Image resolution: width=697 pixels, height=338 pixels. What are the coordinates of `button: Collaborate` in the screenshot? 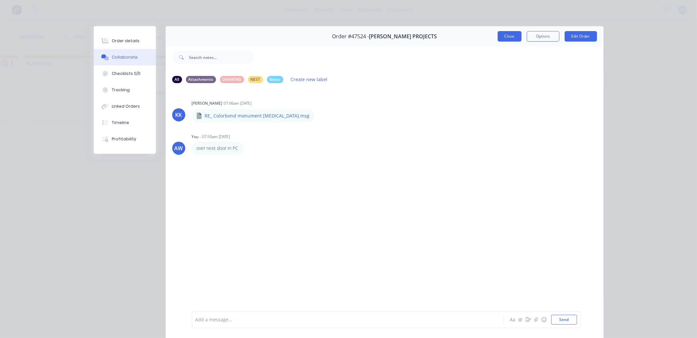 It's located at (125, 57).